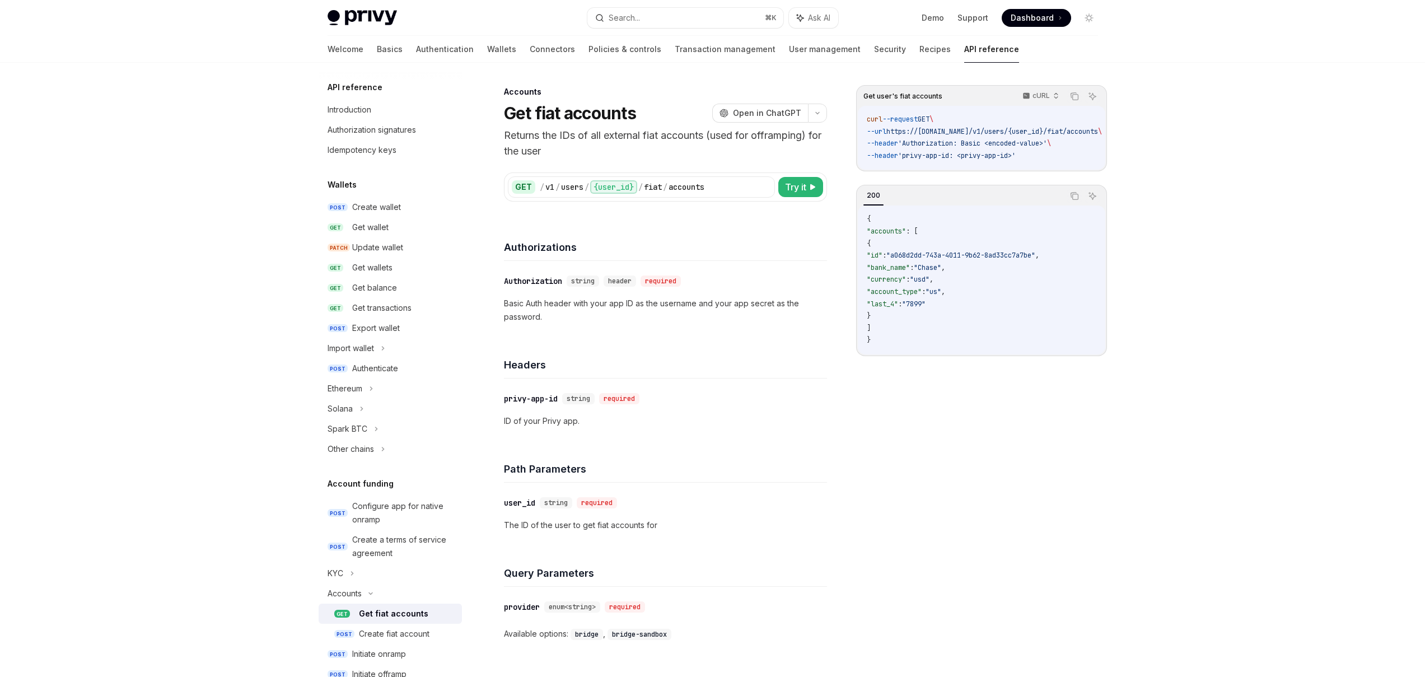 The height and width of the screenshot is (677, 1425). What do you see at coordinates (550, 187) in the screenshot?
I see `div: v1` at bounding box center [550, 187].